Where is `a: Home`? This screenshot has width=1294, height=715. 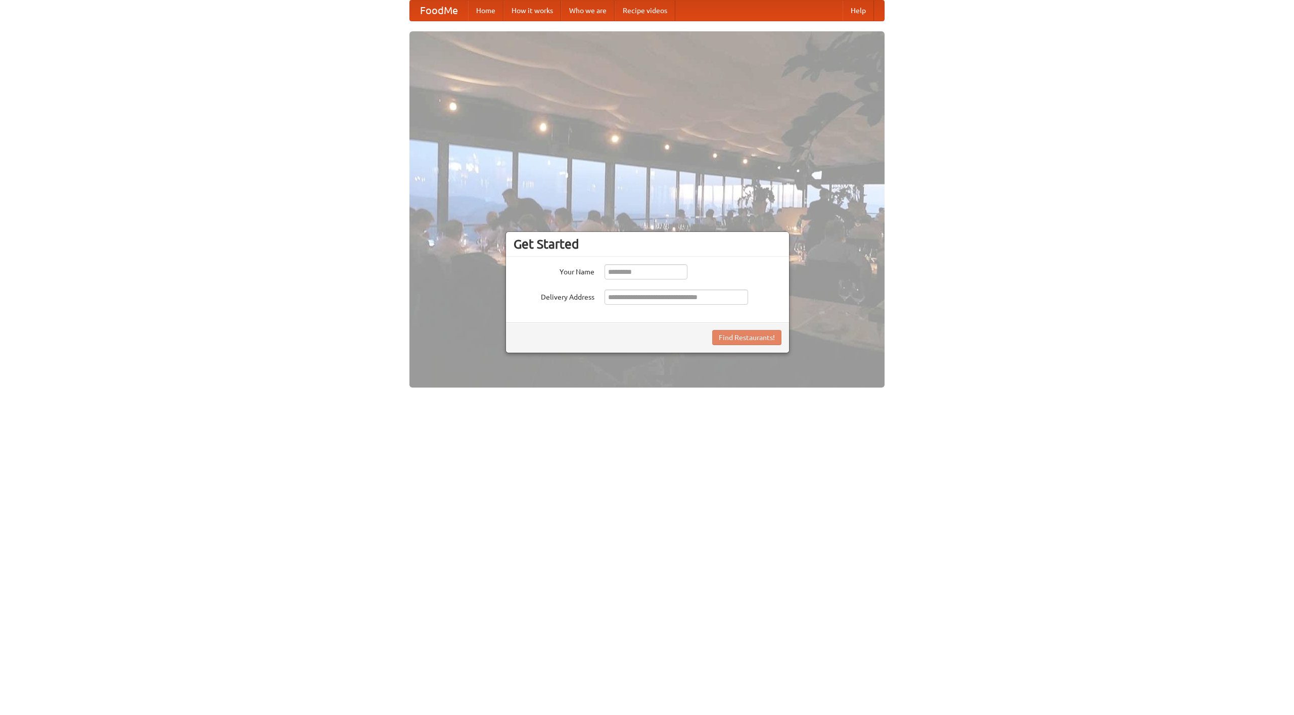 a: Home is located at coordinates (486, 11).